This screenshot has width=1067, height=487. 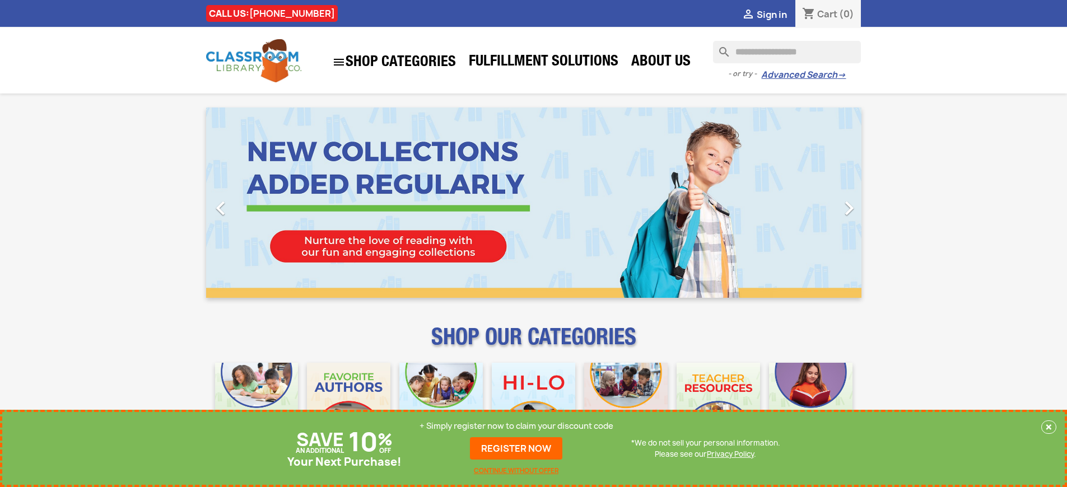 I want to click on a: Next, so click(x=812, y=203).